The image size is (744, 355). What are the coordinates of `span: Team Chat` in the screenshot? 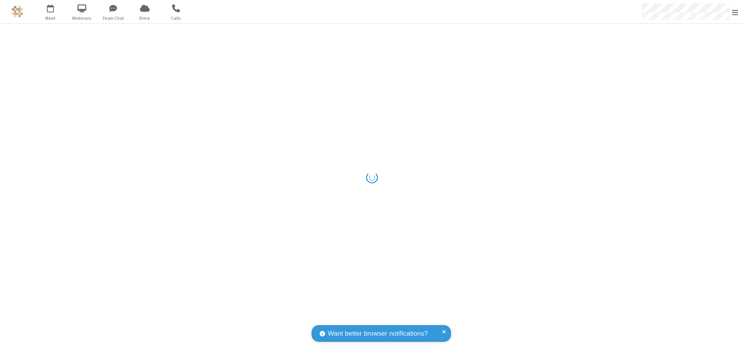 It's located at (113, 18).